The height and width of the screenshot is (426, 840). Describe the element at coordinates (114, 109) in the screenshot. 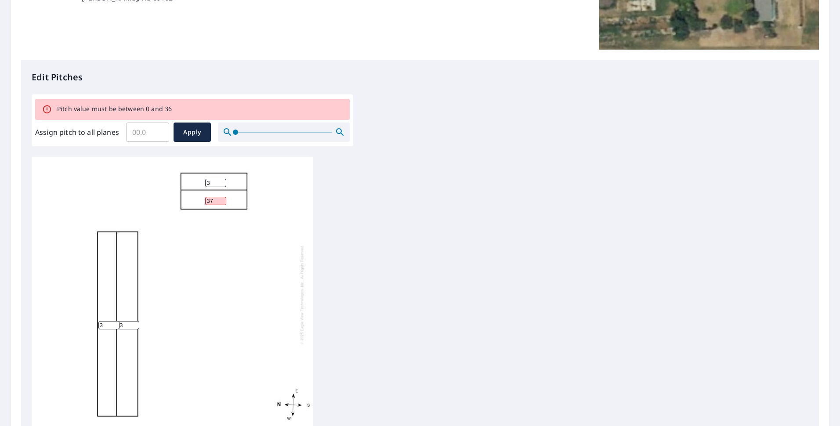

I see `div: Pitch value must be between 0 and 36` at that location.